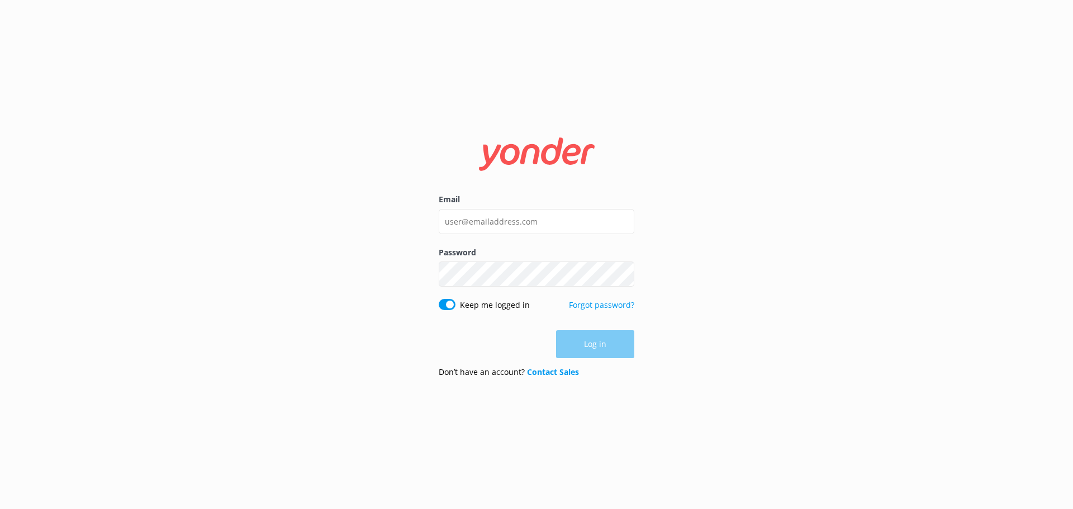  I want to click on label: Password, so click(536, 253).